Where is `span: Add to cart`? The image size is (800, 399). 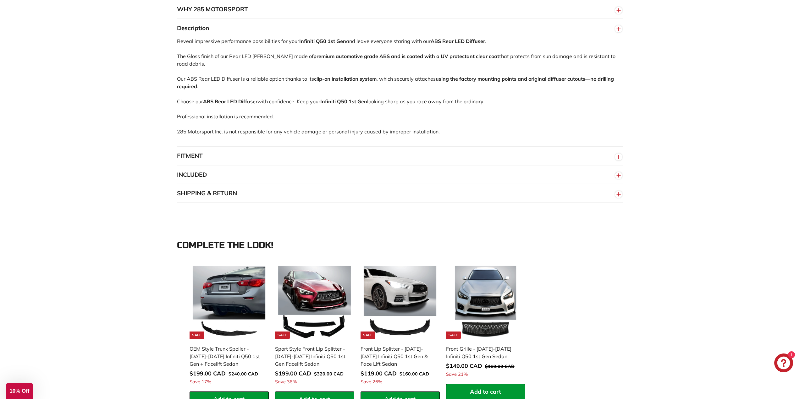
span: Add to cart is located at coordinates (485, 392).